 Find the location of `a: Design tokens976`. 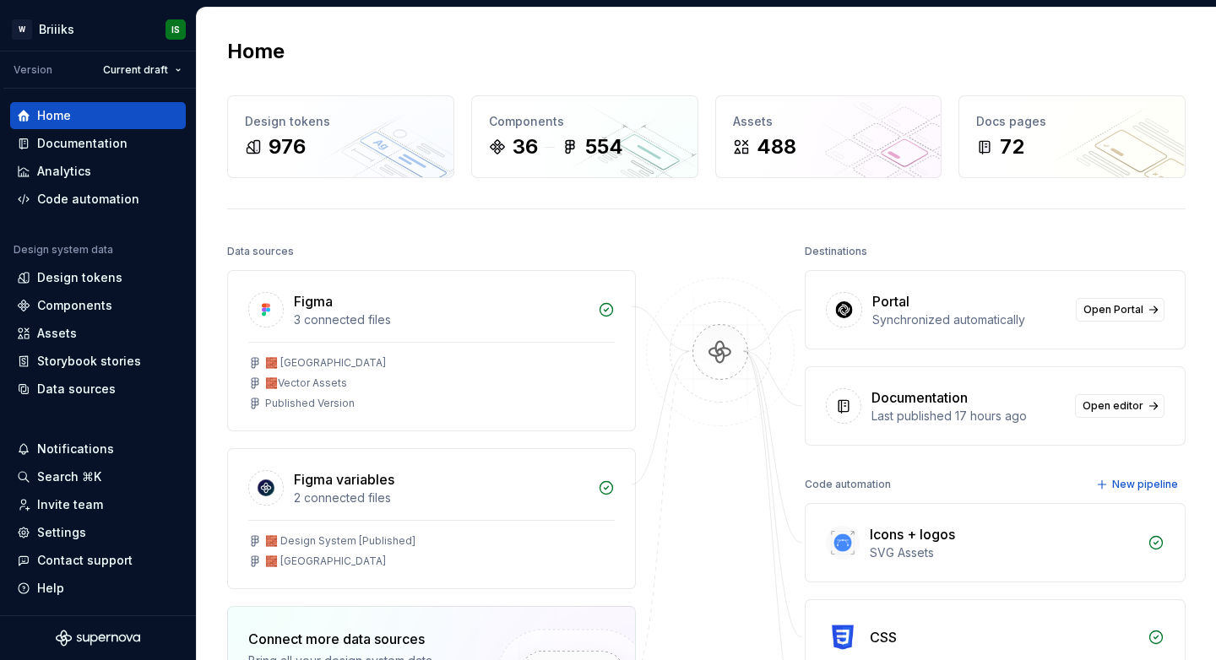

a: Design tokens976 is located at coordinates (340, 137).